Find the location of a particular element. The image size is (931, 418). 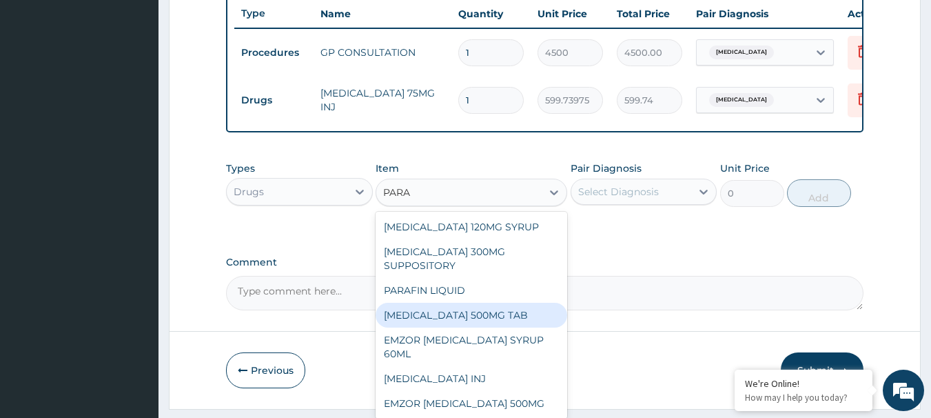

div: Minimize live chat window is located at coordinates (243, 23).